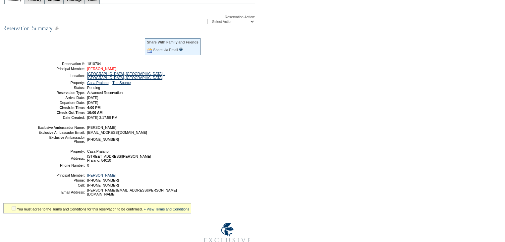  What do you see at coordinates (129, 20) in the screenshot?
I see `div: Reservation Action:` at bounding box center [129, 20].